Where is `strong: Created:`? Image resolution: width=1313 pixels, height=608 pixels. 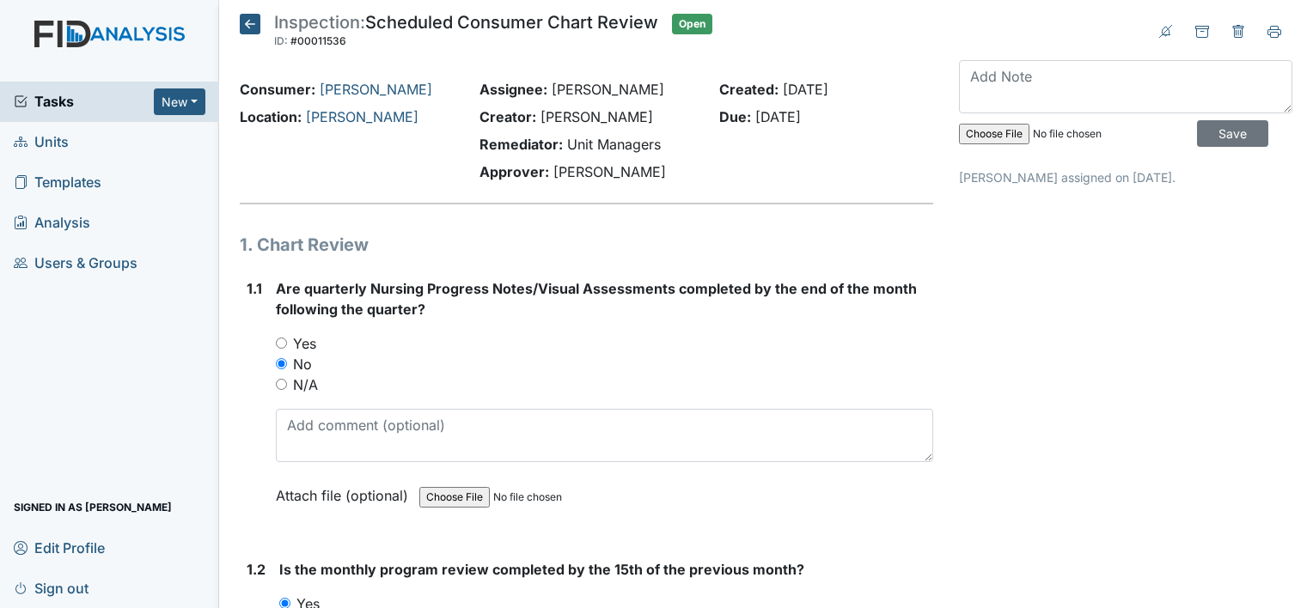 strong: Created: is located at coordinates (748, 89).